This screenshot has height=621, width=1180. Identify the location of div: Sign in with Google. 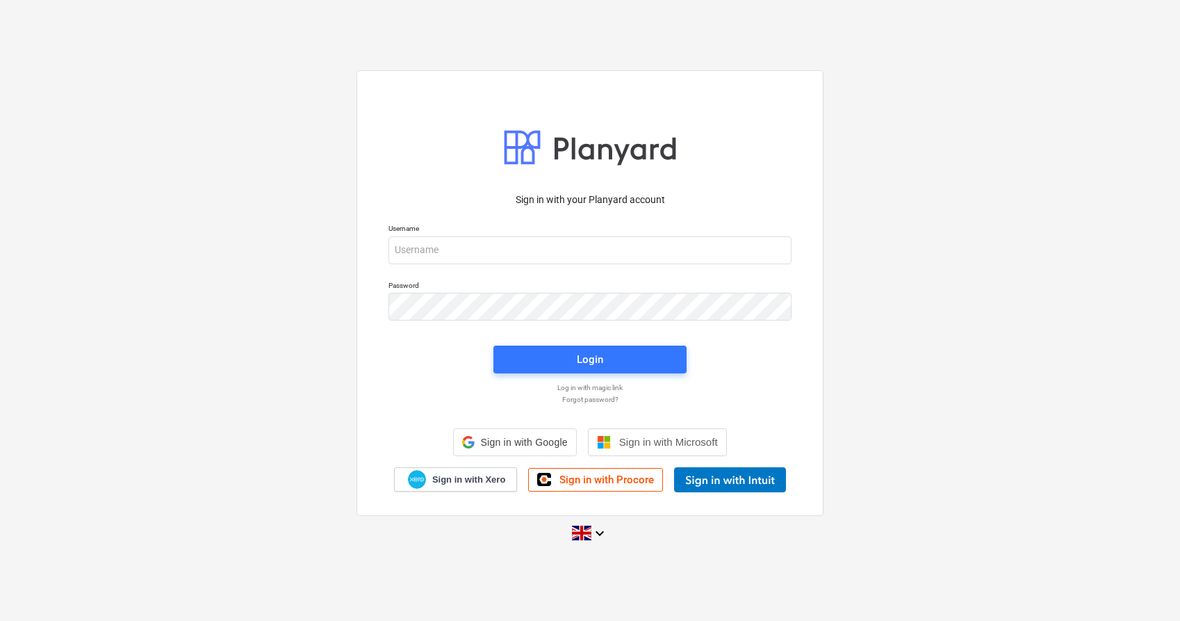
(514, 442).